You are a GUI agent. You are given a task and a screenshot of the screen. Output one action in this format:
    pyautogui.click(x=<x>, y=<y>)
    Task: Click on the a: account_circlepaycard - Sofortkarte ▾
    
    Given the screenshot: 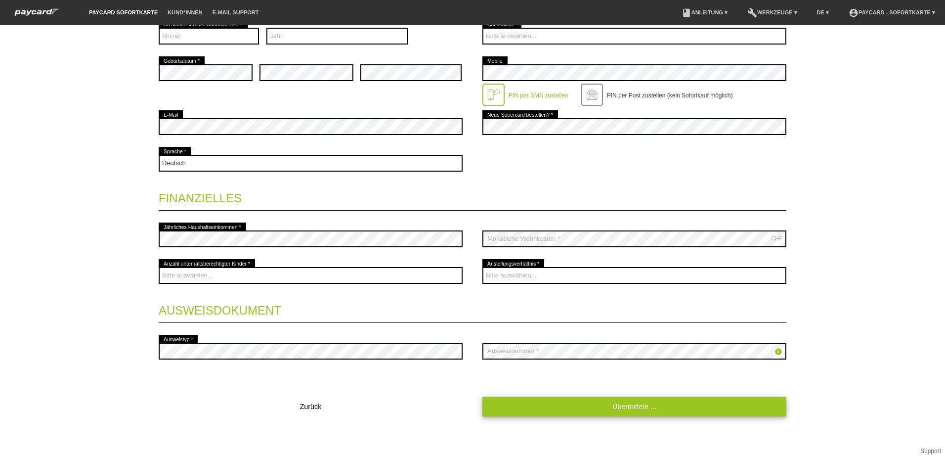 What is the action you would take?
    pyautogui.click(x=891, y=12)
    